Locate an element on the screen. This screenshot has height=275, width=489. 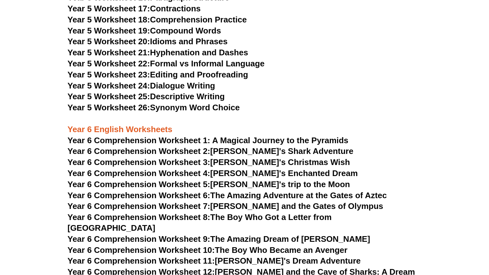
a: Year 5 Worksheet 24:Dialogue Writing is located at coordinates (141, 86).